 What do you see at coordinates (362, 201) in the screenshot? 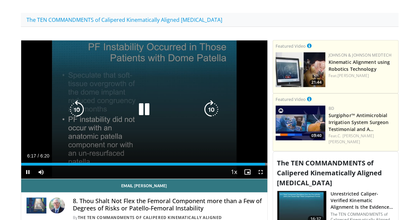
I see `h3: Unrestricted Caliper-Verified Kinematic Alignment Is the Evidenced B…` at bounding box center [362, 201].